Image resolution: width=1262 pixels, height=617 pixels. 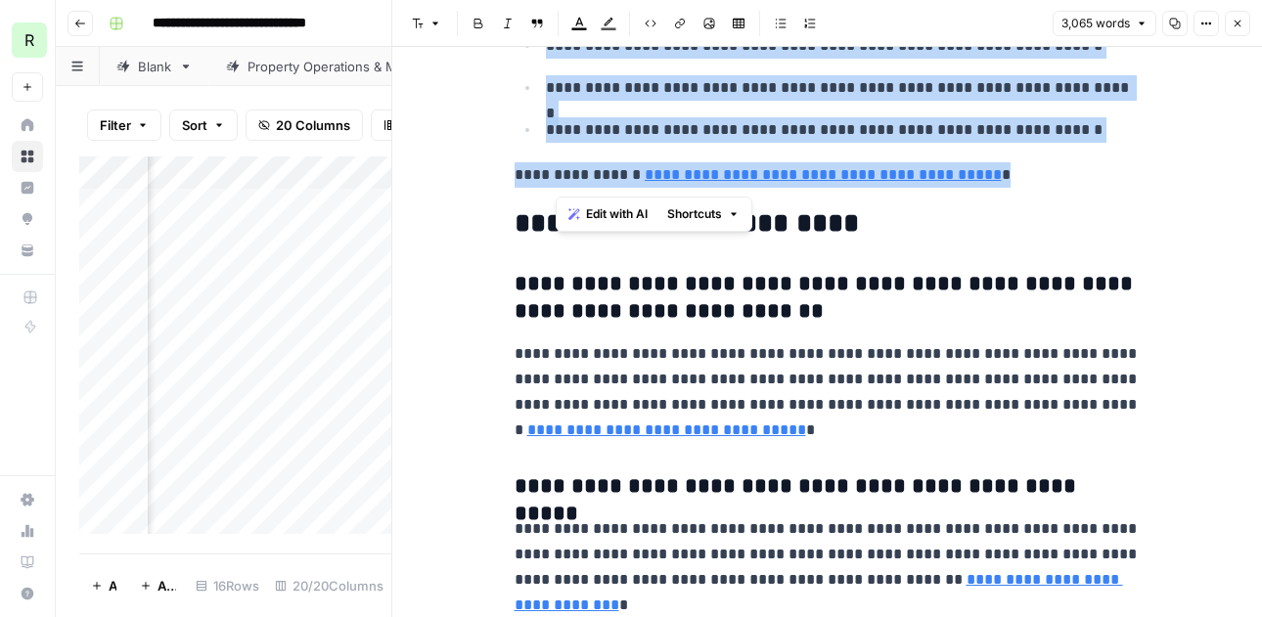 What do you see at coordinates (166, 586) in the screenshot?
I see `span: Add 10 Rows` at bounding box center [166, 586].